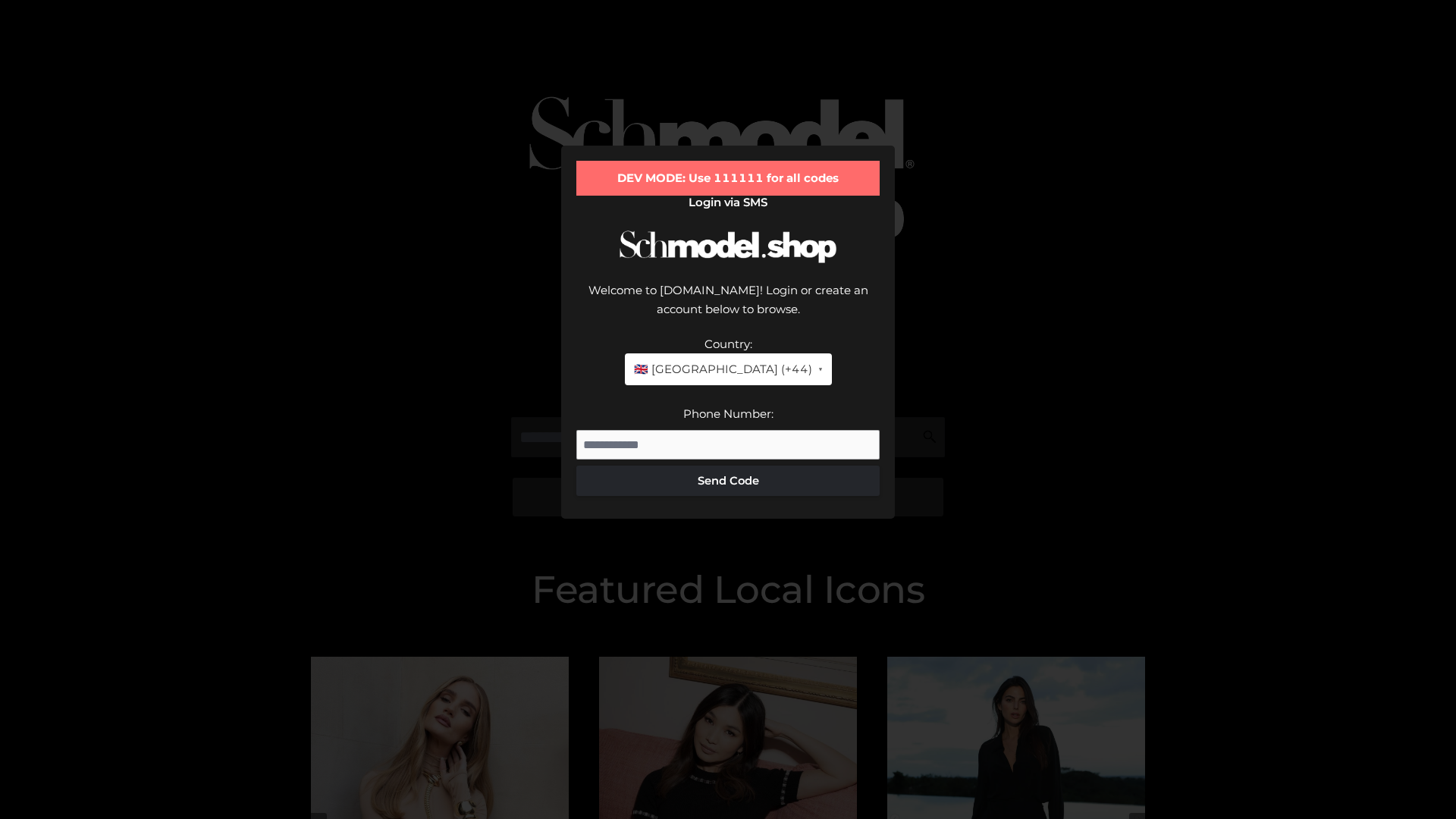 The image size is (1456, 819). What do you see at coordinates (728, 178) in the screenshot?
I see `div: DEV MODE: Use 111111 for all codes` at bounding box center [728, 178].